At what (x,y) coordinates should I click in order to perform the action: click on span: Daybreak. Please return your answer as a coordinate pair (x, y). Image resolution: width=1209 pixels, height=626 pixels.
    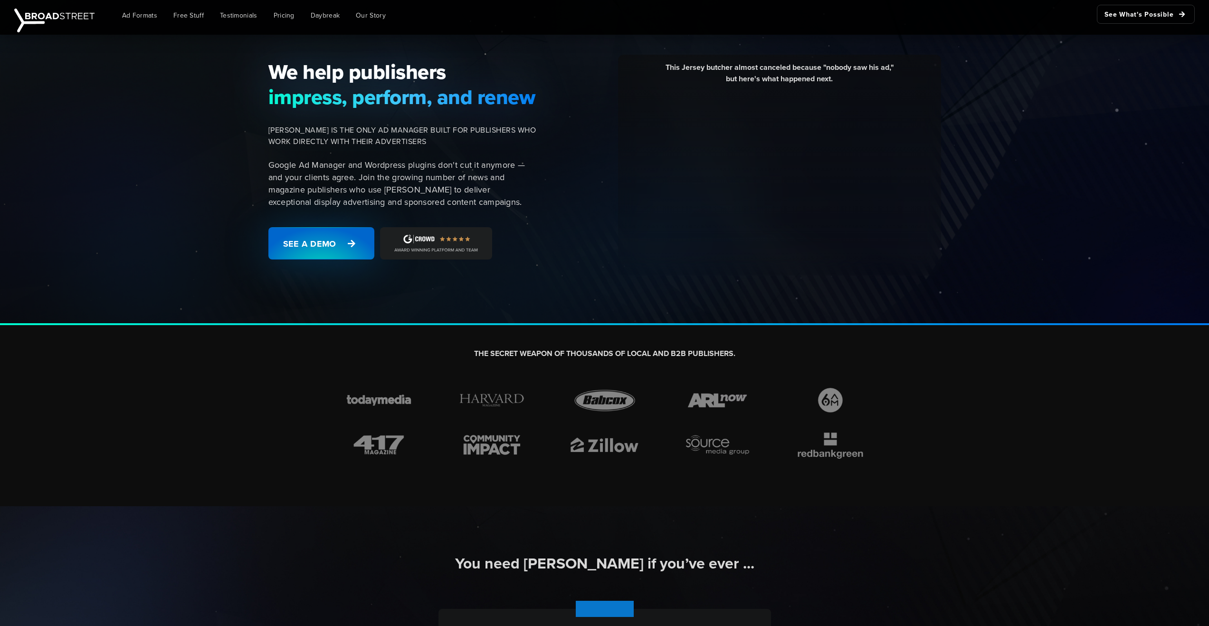
    Looking at the image, I should click on (325, 15).